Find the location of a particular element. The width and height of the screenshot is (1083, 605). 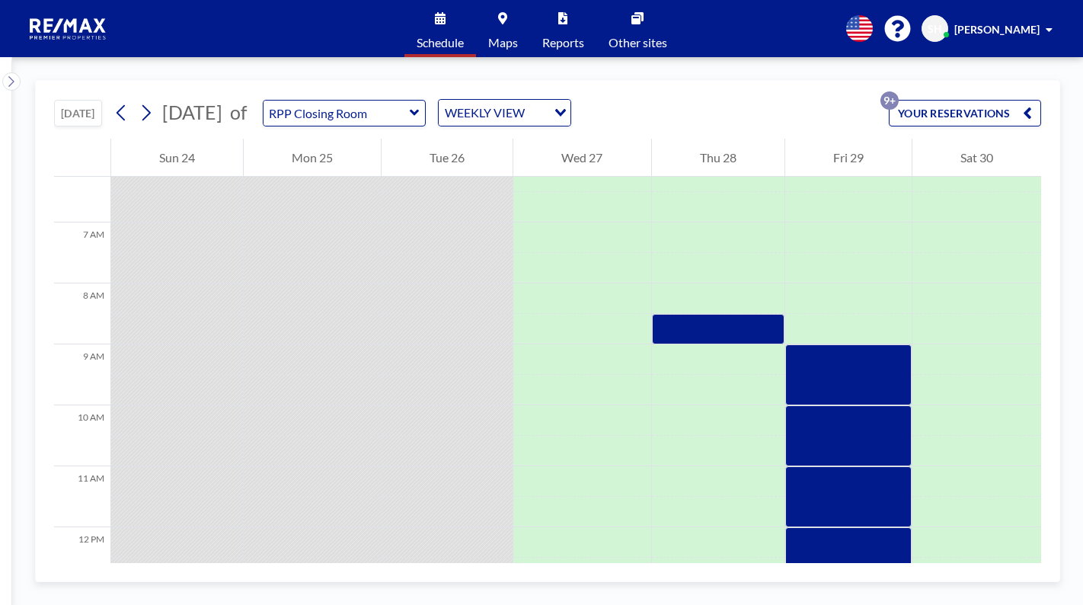

input: RPP Closing Room is located at coordinates (337, 113).